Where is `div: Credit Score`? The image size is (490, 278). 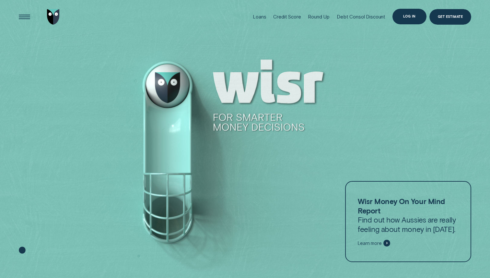 div: Credit Score is located at coordinates (287, 17).